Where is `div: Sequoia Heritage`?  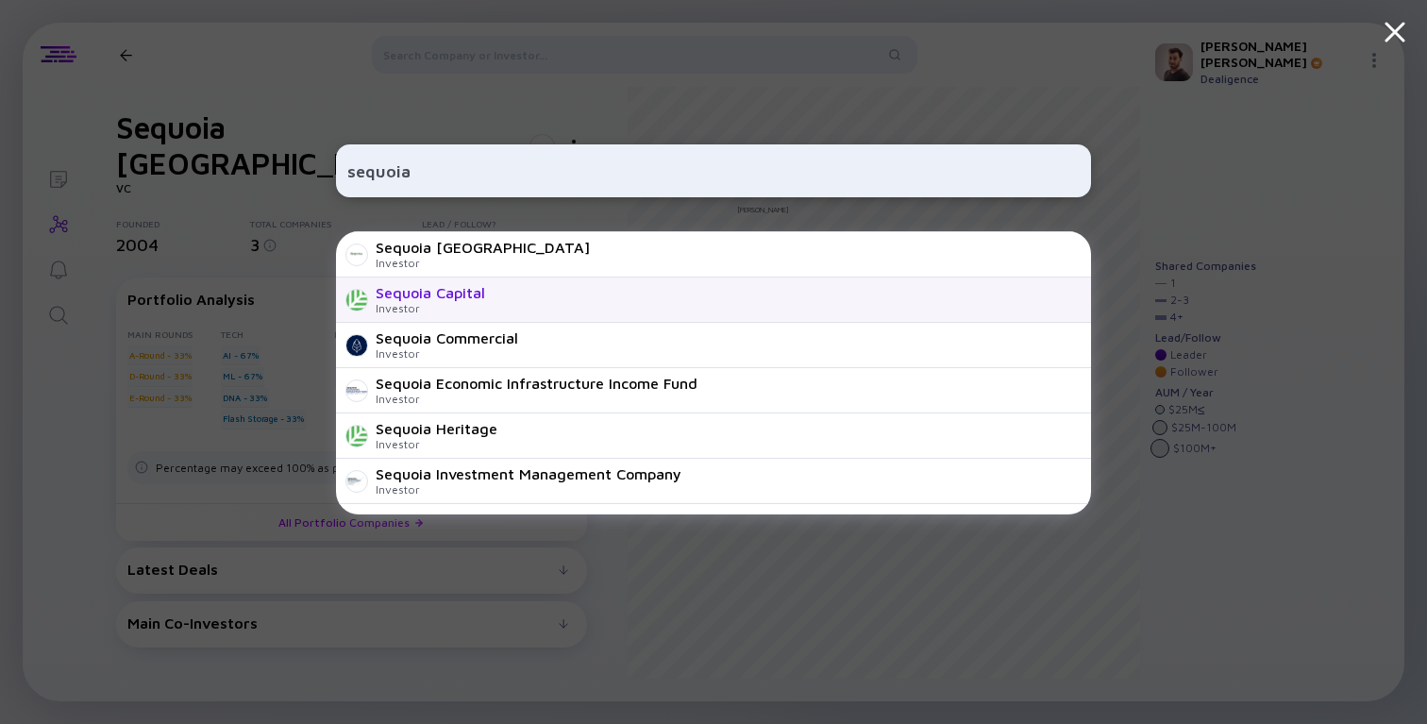
div: Sequoia Heritage is located at coordinates (436, 429).